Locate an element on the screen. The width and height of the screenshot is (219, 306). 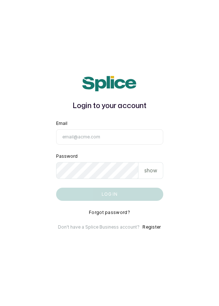
p: Don't have a Splice Business account? is located at coordinates (99, 227).